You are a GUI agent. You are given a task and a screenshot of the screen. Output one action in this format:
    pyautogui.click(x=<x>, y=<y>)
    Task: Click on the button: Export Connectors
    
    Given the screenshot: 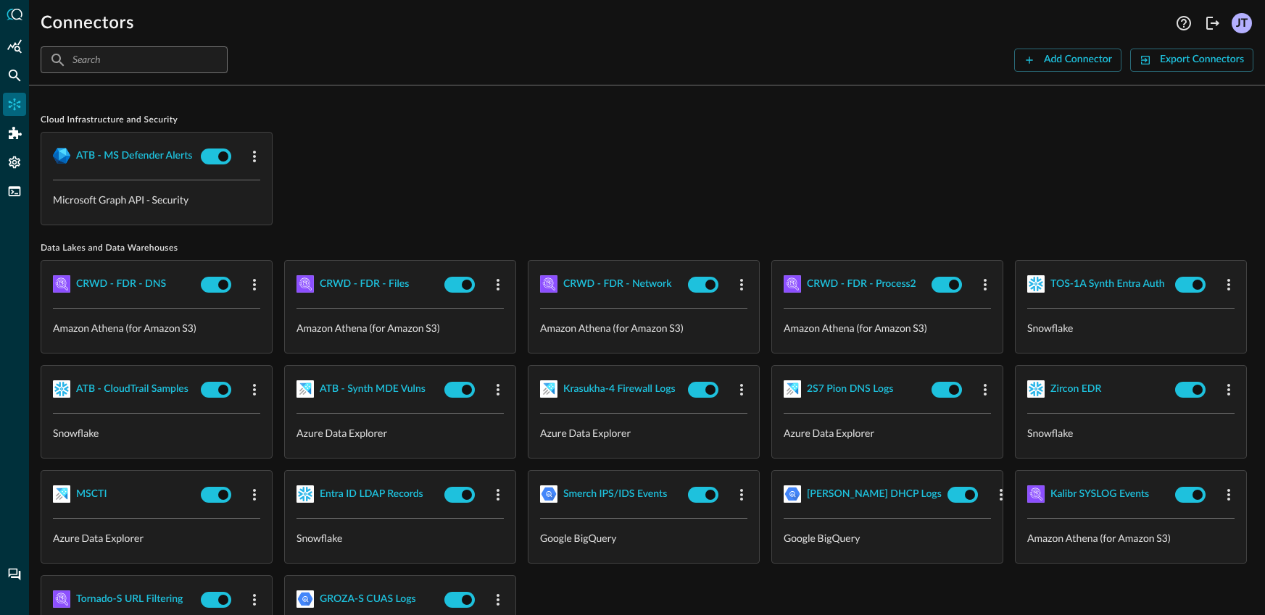 What is the action you would take?
    pyautogui.click(x=1192, y=60)
    